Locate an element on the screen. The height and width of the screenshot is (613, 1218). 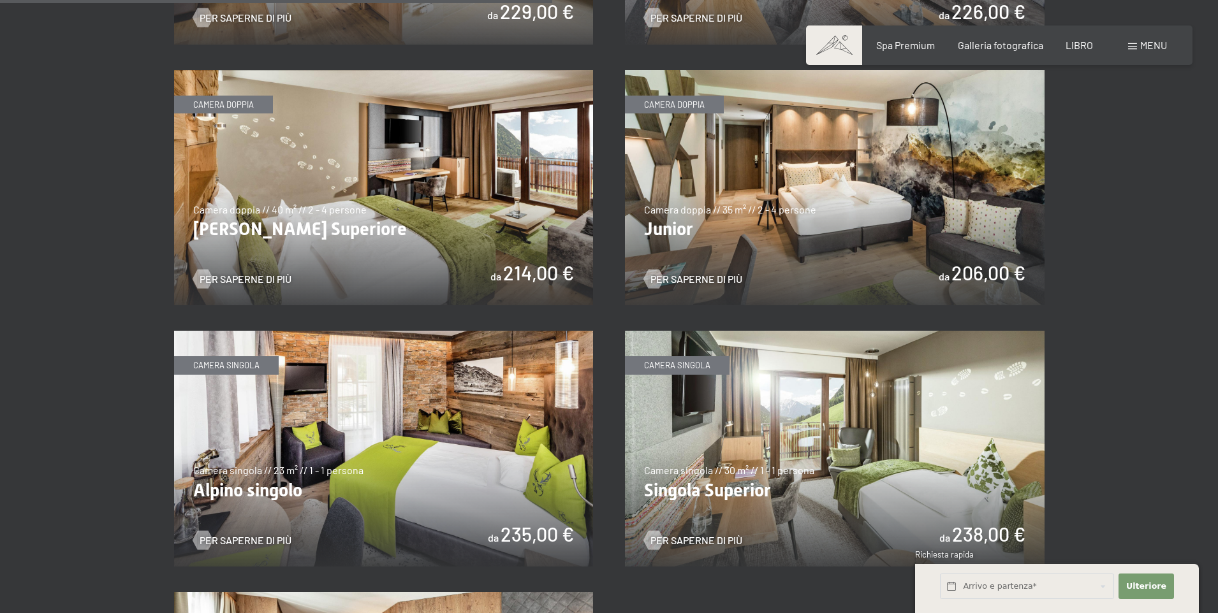
a: Alpino singolo is located at coordinates (384, 335).